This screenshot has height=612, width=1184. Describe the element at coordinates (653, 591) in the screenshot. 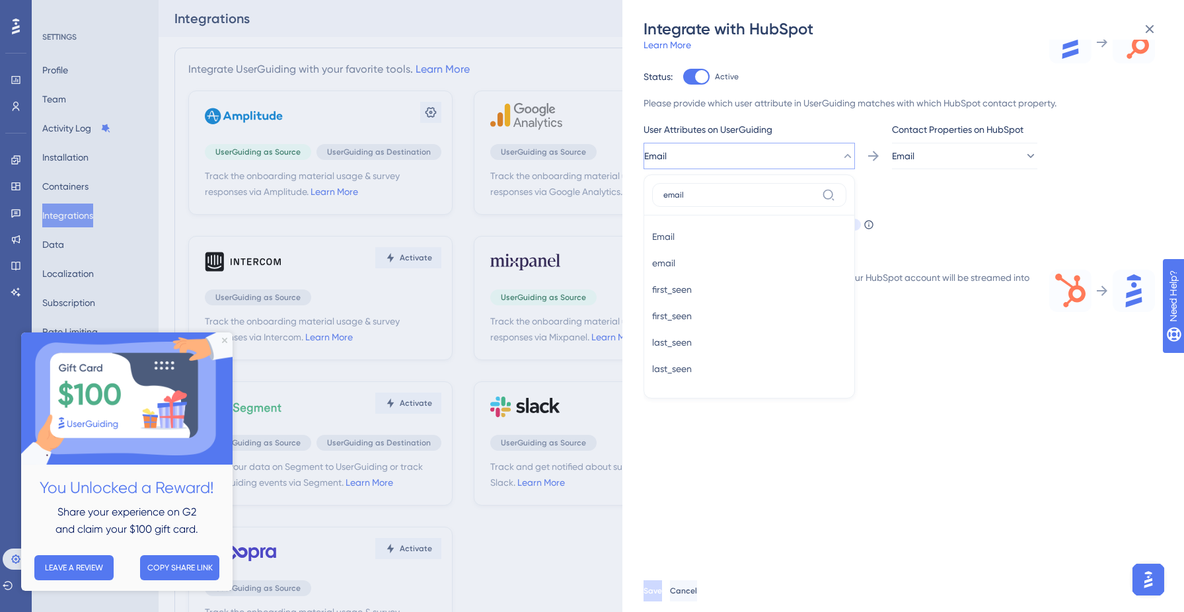

I see `button: Save` at that location.